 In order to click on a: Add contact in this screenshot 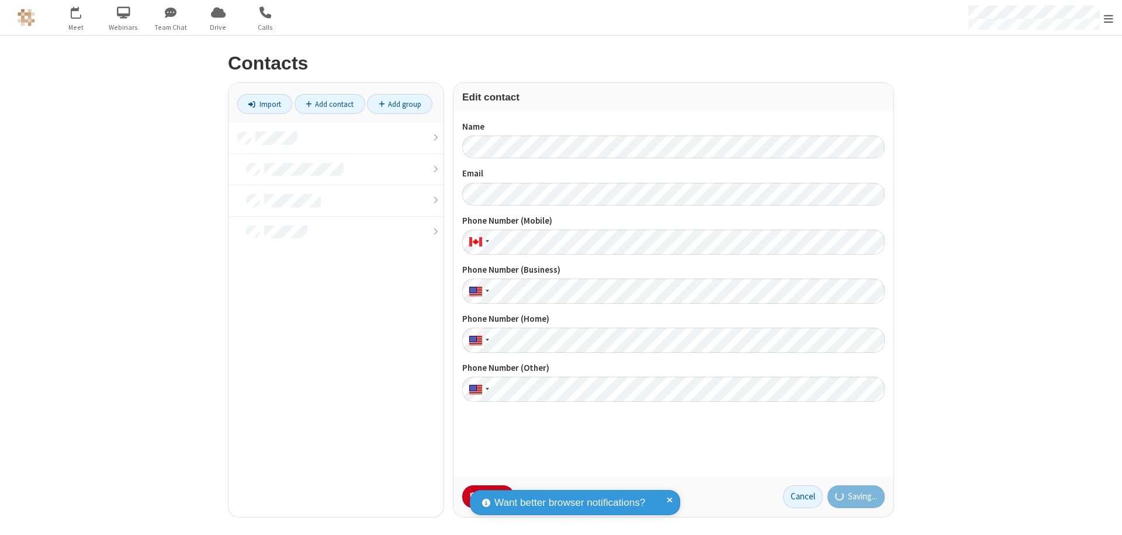, I will do `click(330, 104)`.